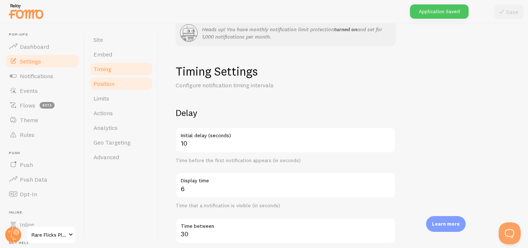  I want to click on a: Position, so click(121, 84).